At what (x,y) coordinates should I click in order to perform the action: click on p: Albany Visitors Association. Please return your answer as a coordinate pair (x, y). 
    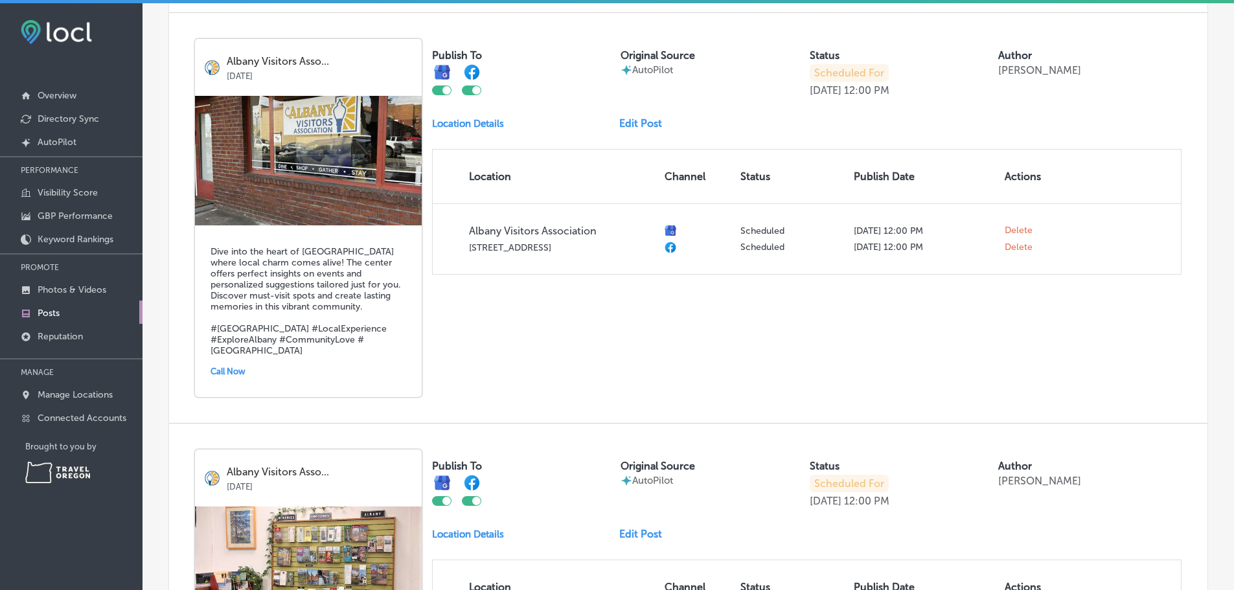
    Looking at the image, I should click on (562, 231).